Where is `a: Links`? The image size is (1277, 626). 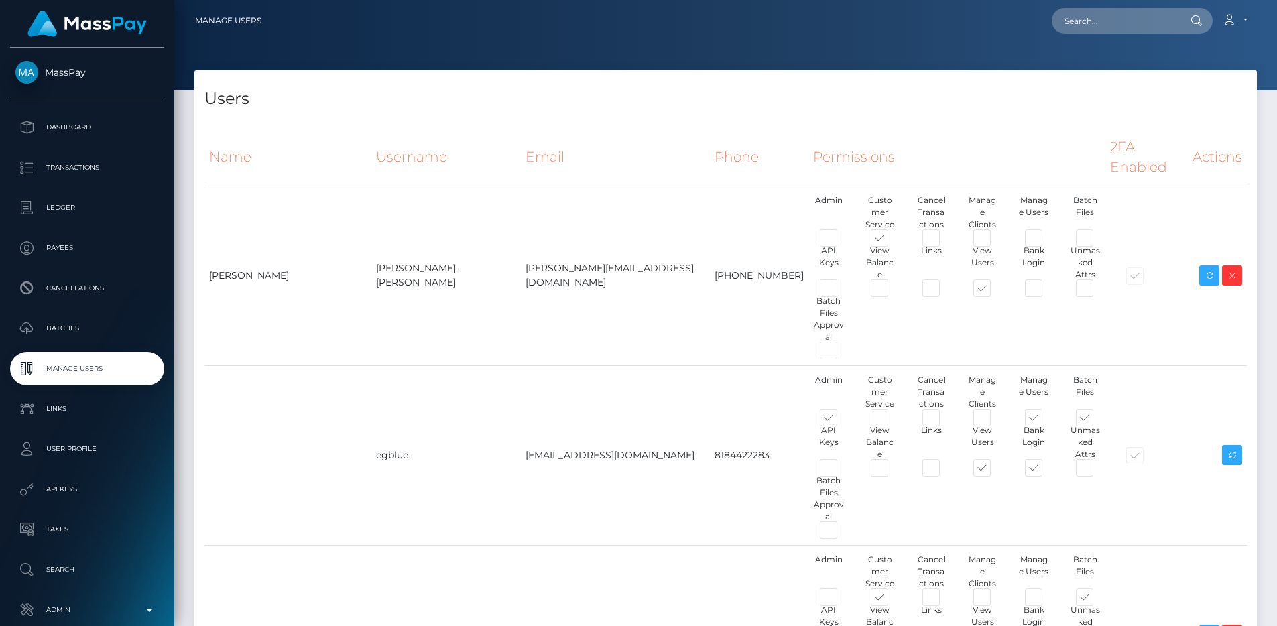
a: Links is located at coordinates (87, 409).